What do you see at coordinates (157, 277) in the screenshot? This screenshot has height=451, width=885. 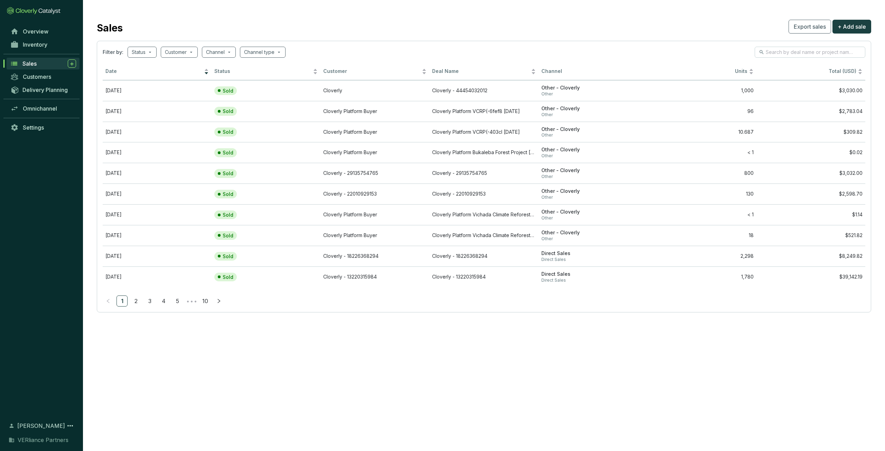 I see `td: Aug 30 2024` at bounding box center [157, 277].